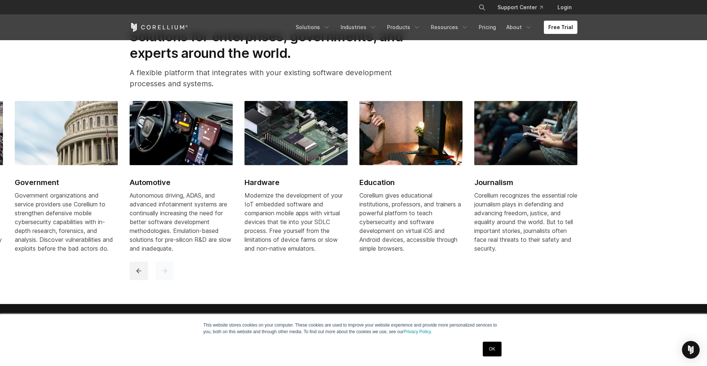  What do you see at coordinates (411, 222) in the screenshot?
I see `div: Corellium gives educational institutions, professors, and trainers a powerful platform to teach c...` at bounding box center [411, 222].